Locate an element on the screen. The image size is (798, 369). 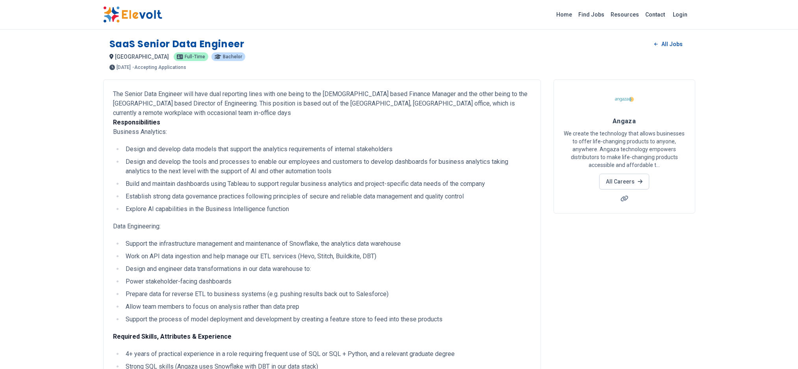
a: Home is located at coordinates (564, 15).